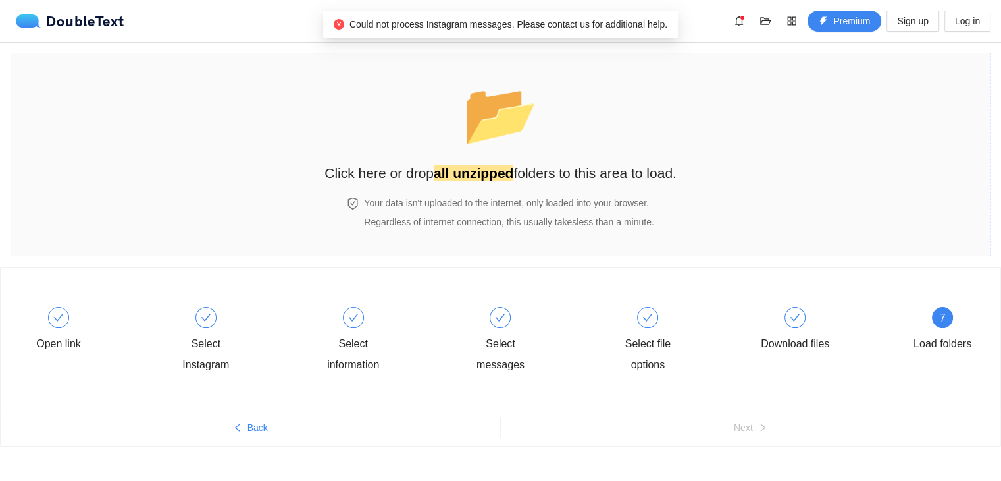  Describe the element at coordinates (238, 428) in the screenshot. I see `span: left` at that location.